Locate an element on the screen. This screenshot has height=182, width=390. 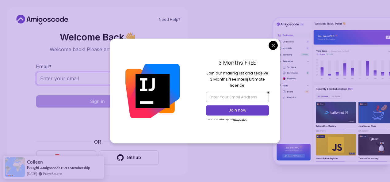
input: Enter your email is located at coordinates (98, 79).